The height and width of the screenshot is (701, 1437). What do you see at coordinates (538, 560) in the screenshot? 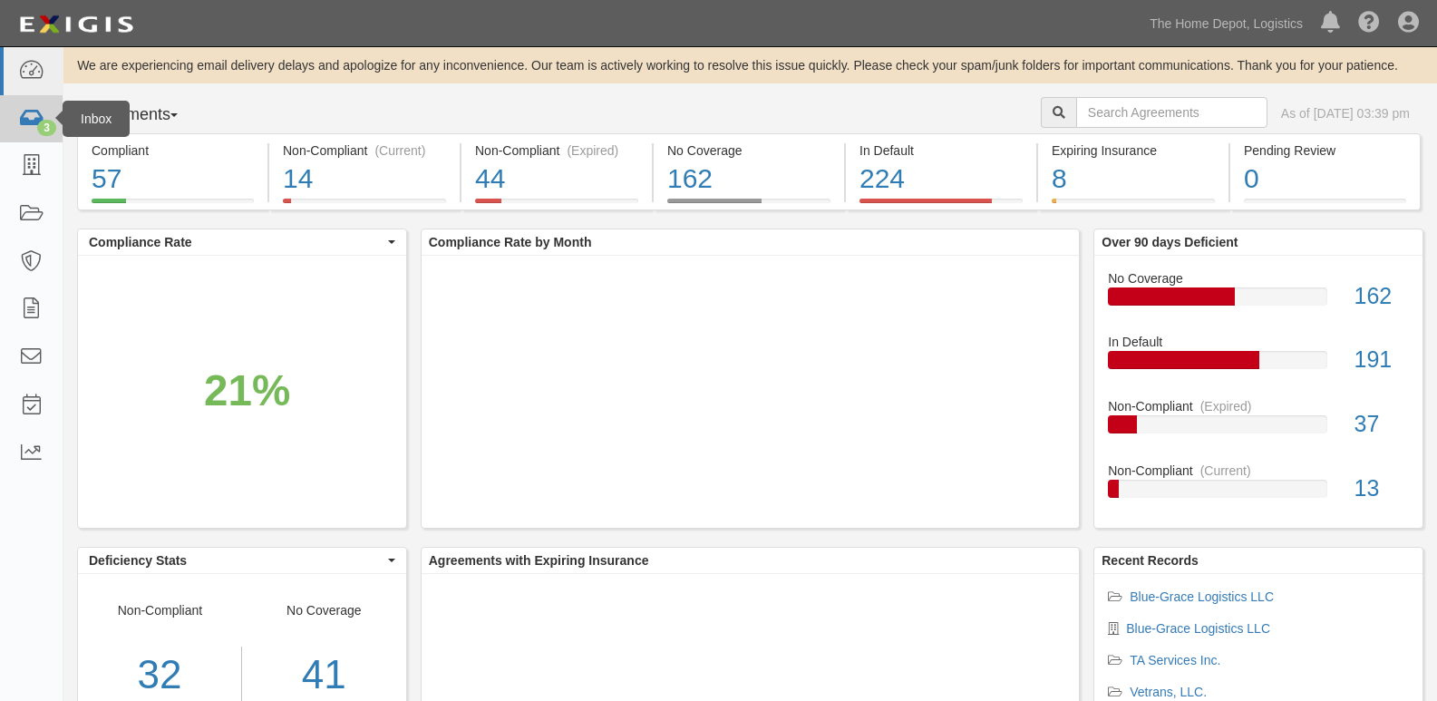
I see `b: Agreements with Expiring Insurance` at bounding box center [538, 560].